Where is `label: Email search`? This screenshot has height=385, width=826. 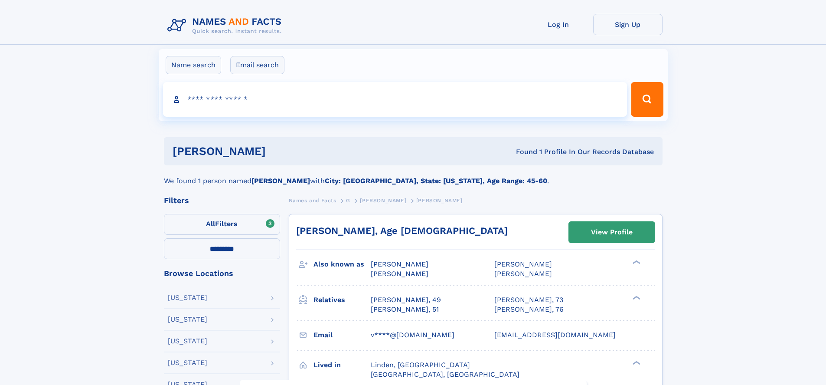
label: Email search is located at coordinates (257, 65).